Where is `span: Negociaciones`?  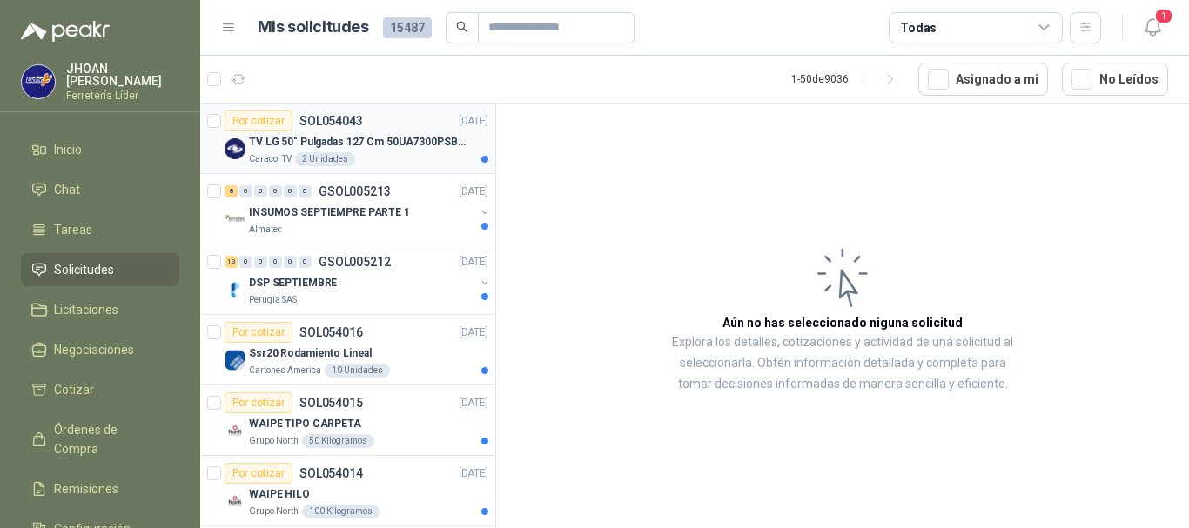
span: Negociaciones is located at coordinates (94, 350).